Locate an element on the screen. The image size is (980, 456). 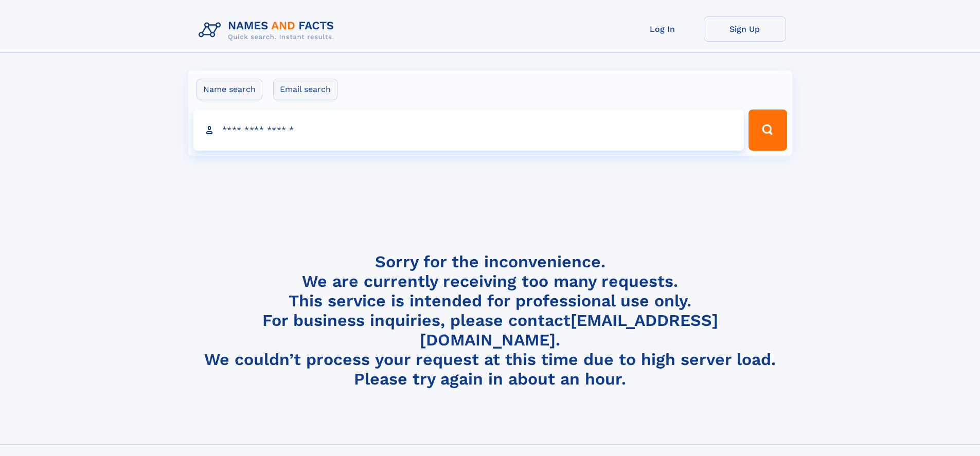
img: Logo Names and Facts is located at coordinates (268, 30).